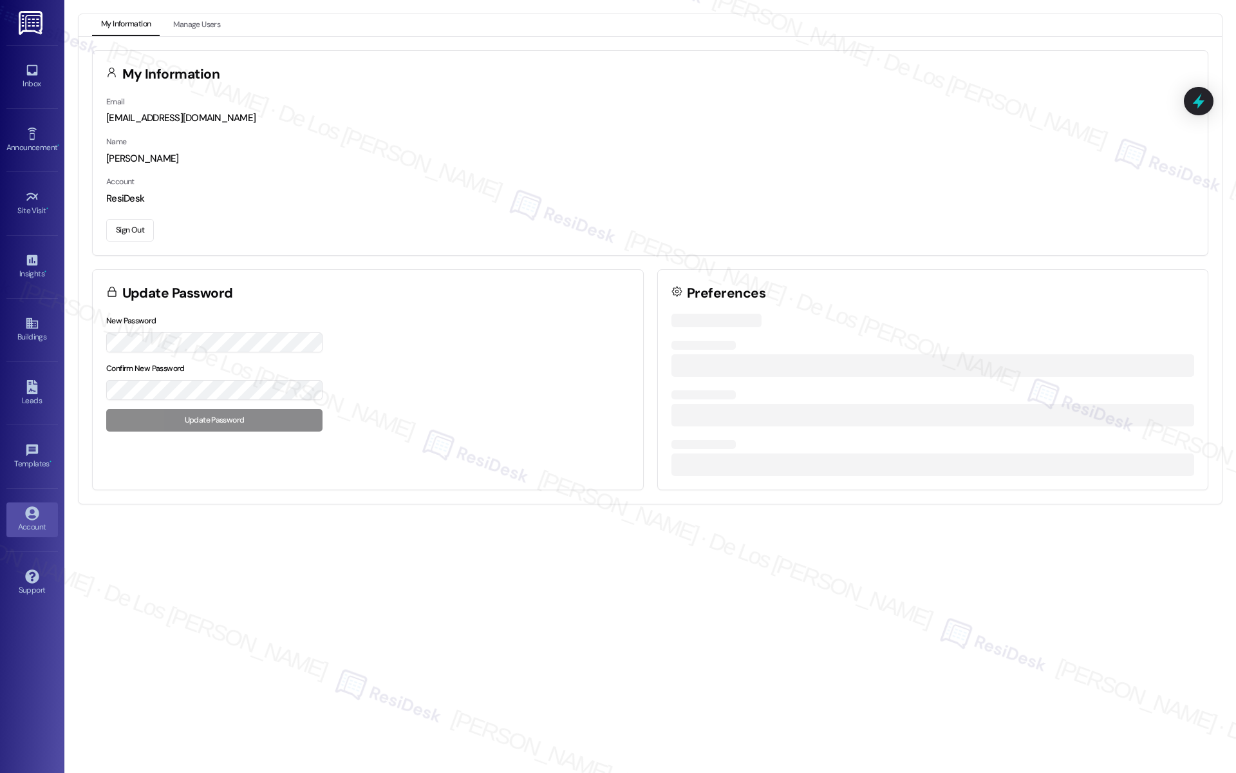 This screenshot has height=773, width=1236. Describe the element at coordinates (32, 77) in the screenshot. I see `a: Inbox` at that location.